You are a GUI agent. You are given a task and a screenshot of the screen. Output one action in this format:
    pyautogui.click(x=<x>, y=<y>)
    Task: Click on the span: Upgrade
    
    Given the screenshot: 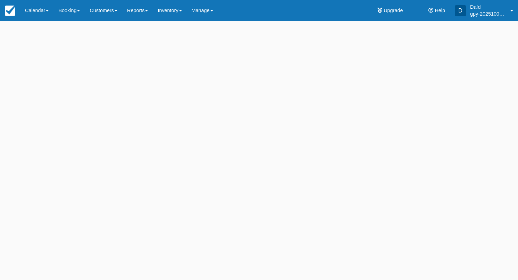 What is the action you would take?
    pyautogui.click(x=393, y=10)
    